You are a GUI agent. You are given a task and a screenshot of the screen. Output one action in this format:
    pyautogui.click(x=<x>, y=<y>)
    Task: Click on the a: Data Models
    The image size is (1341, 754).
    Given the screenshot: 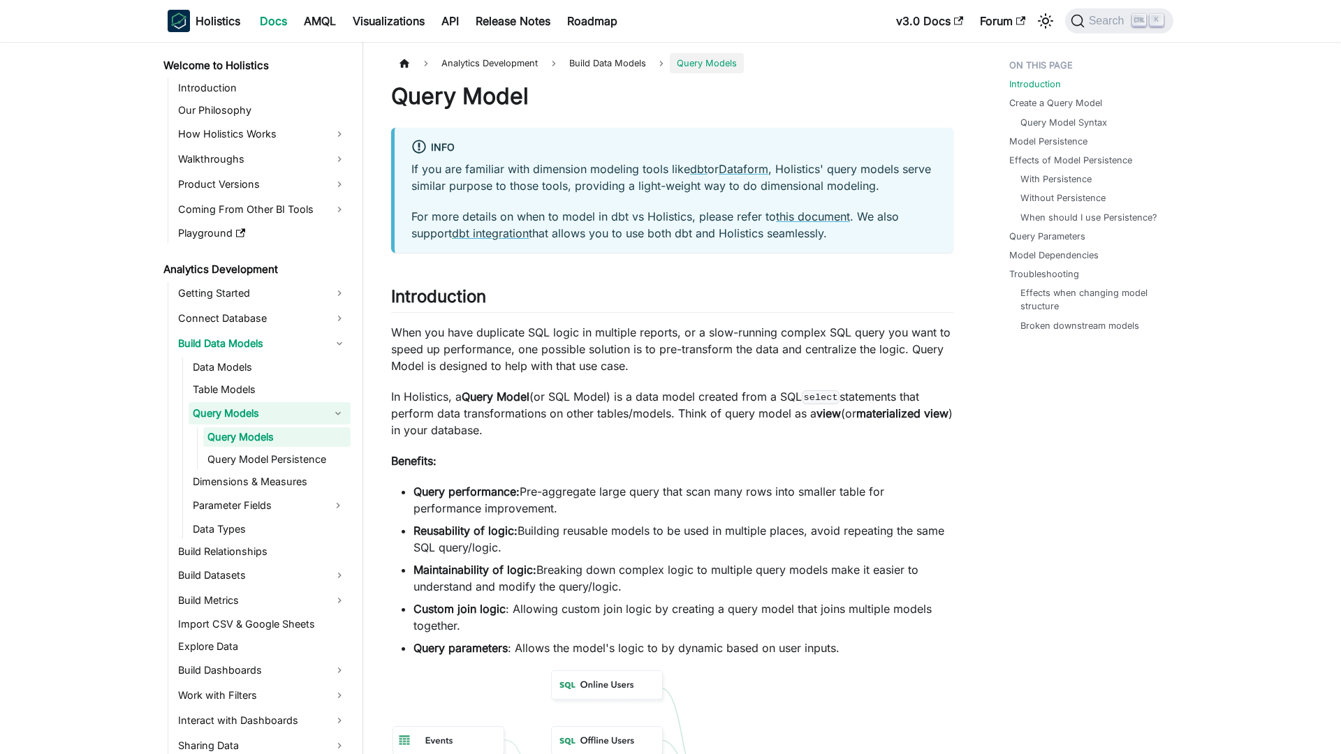 What is the action you would take?
    pyautogui.click(x=270, y=367)
    